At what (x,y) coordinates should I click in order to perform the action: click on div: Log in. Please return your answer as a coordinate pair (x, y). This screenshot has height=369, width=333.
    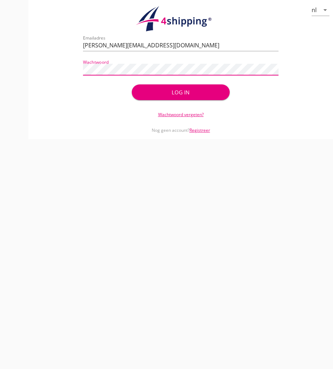
    Looking at the image, I should click on (181, 92).